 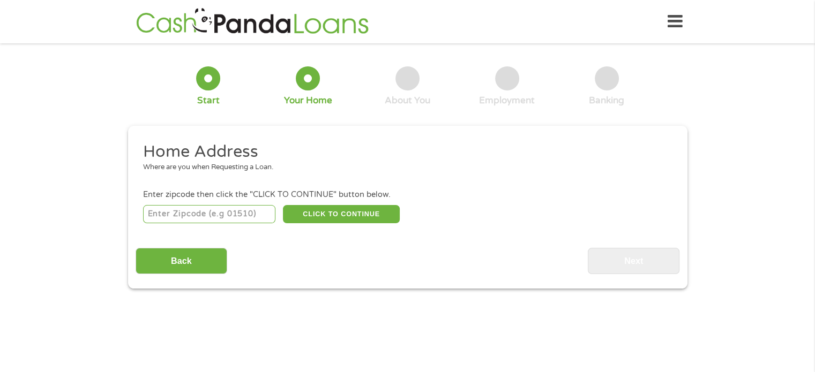 I want to click on input: Next, so click(x=633, y=261).